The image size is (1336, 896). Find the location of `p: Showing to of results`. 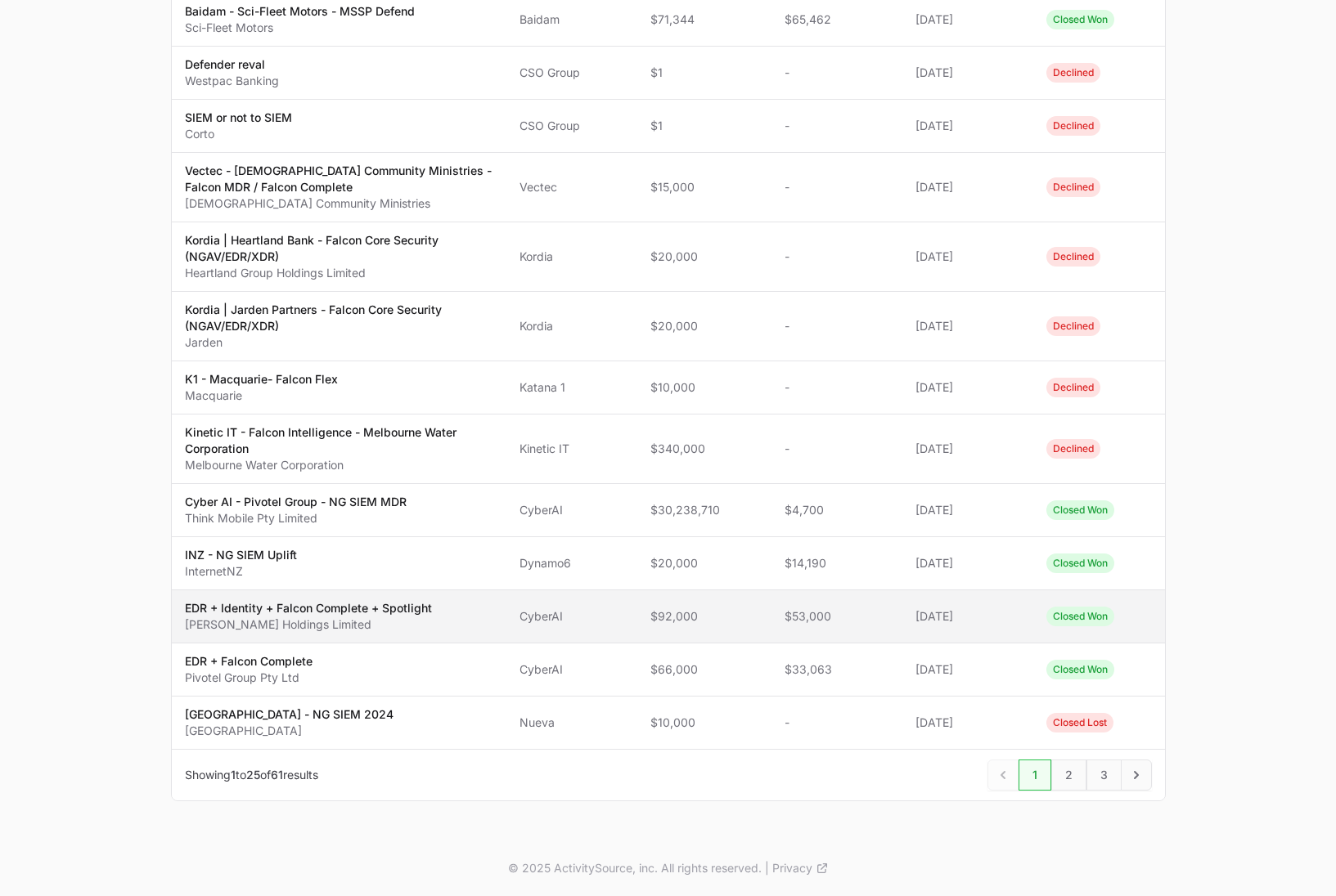

p: Showing to of results is located at coordinates (252, 775).